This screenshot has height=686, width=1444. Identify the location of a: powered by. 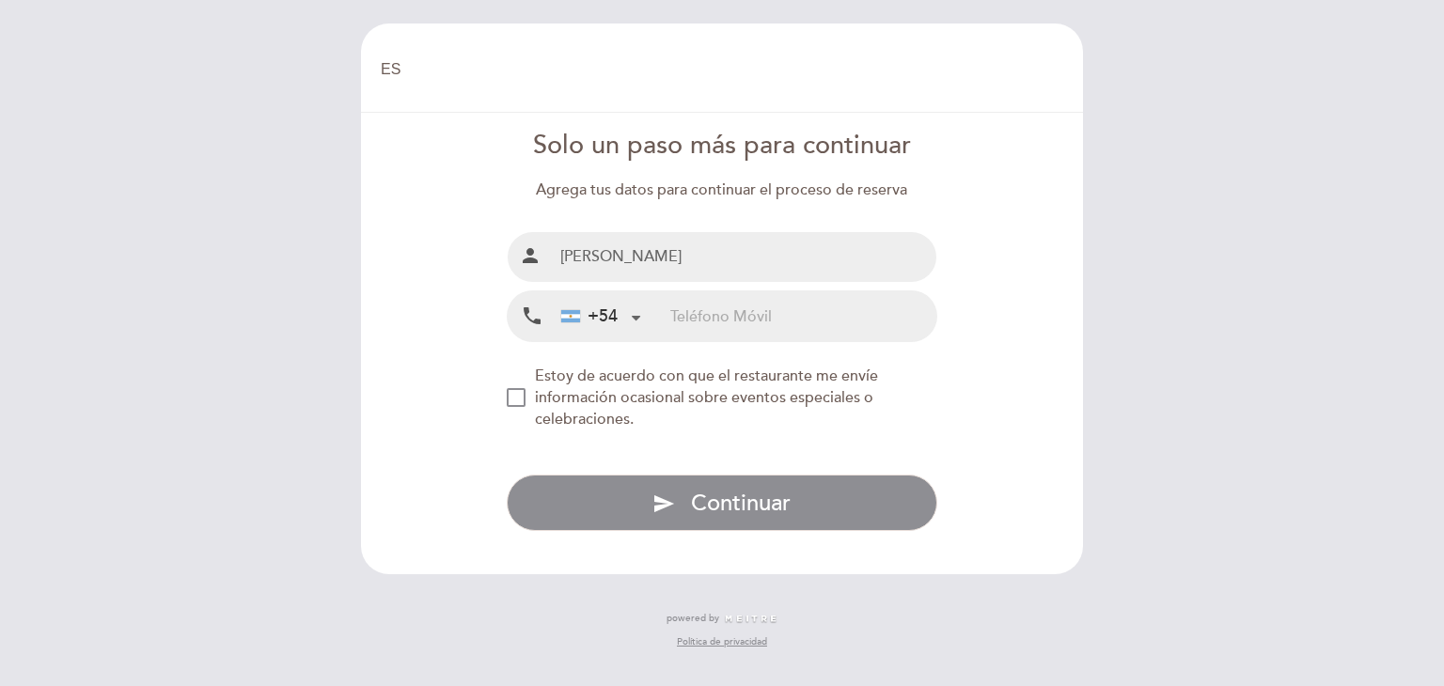
(722, 619).